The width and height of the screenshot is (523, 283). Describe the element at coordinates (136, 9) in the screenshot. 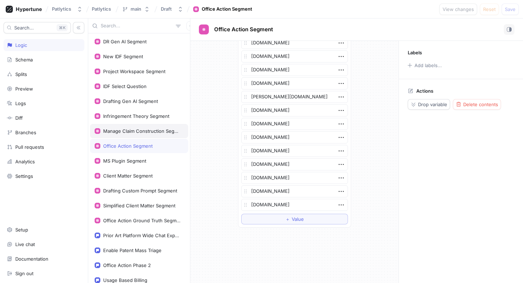

I see `div: main` at that location.